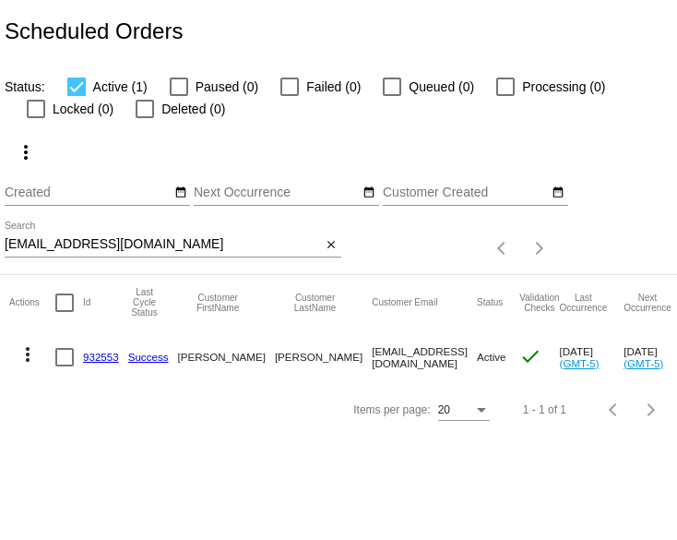 This screenshot has width=677, height=540. What do you see at coordinates (145, 302) in the screenshot?
I see `button: Change sorting for LastProcessingCycleId` at bounding box center [145, 302].